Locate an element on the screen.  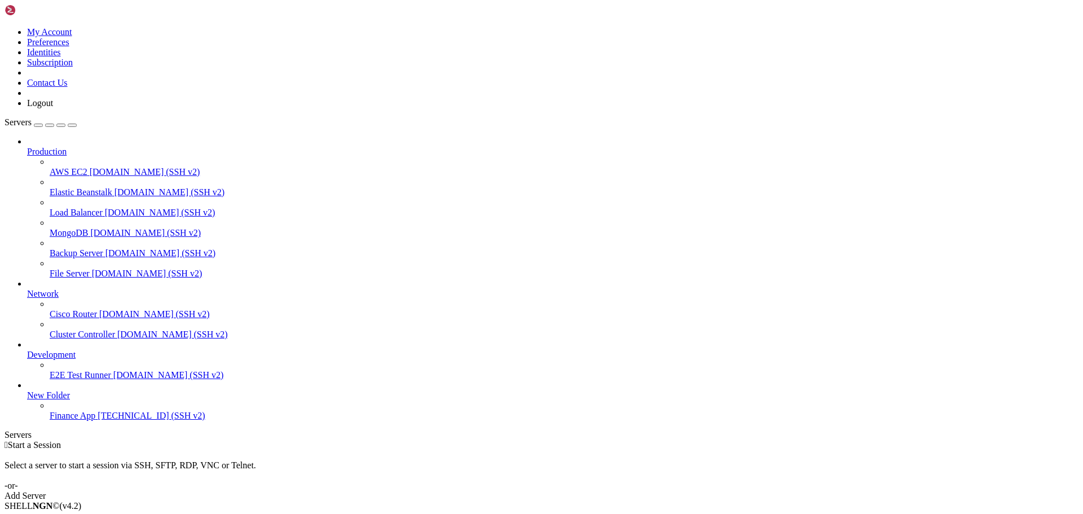
a: Network is located at coordinates (553, 294).